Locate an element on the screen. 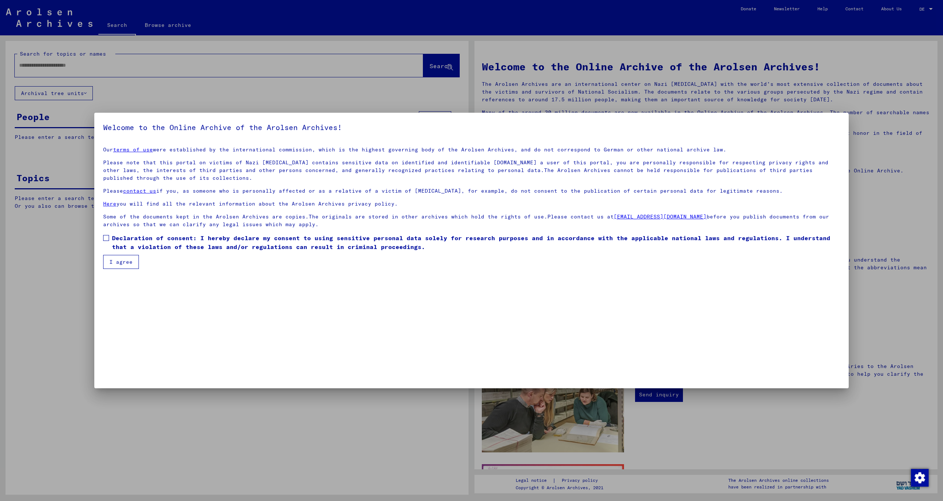 This screenshot has height=501, width=943. a: contact us is located at coordinates (140, 191).